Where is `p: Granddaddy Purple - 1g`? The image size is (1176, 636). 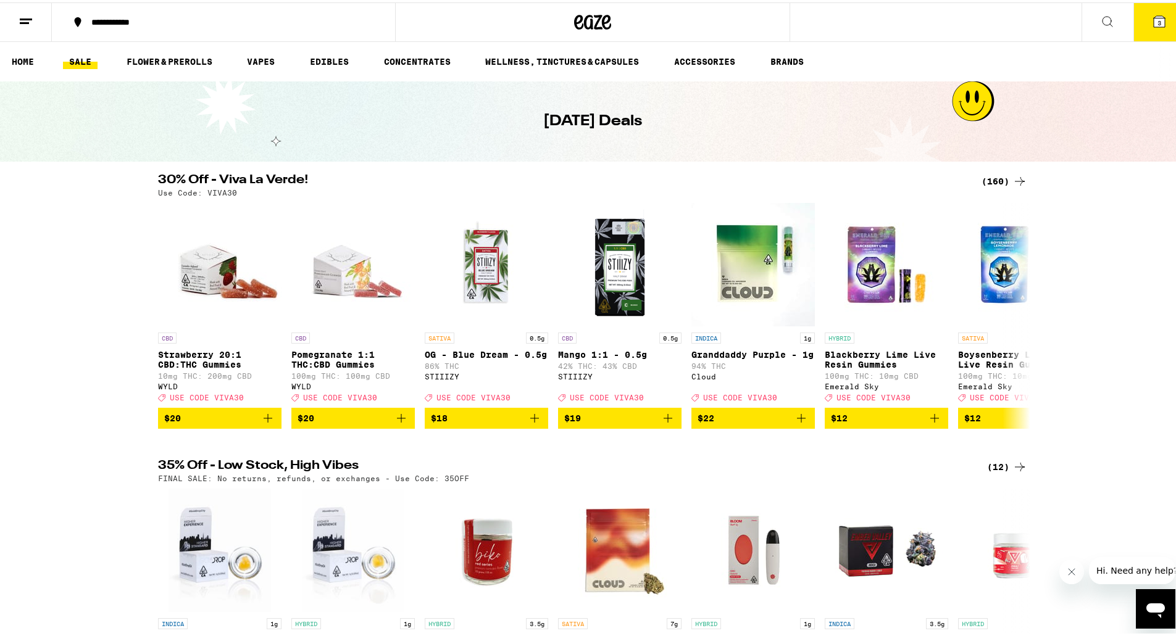 p: Granddaddy Purple - 1g is located at coordinates (753, 352).